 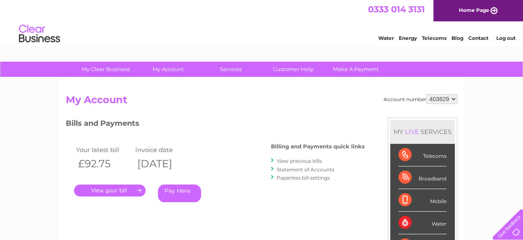 I want to click on h3: Bills and Payments, so click(x=215, y=125).